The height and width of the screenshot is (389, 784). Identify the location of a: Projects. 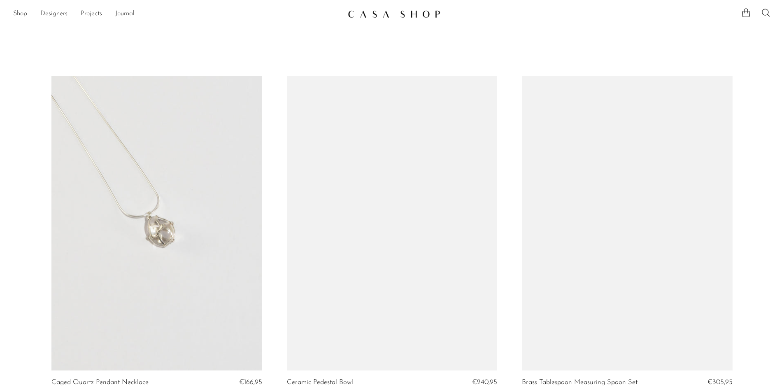
(91, 14).